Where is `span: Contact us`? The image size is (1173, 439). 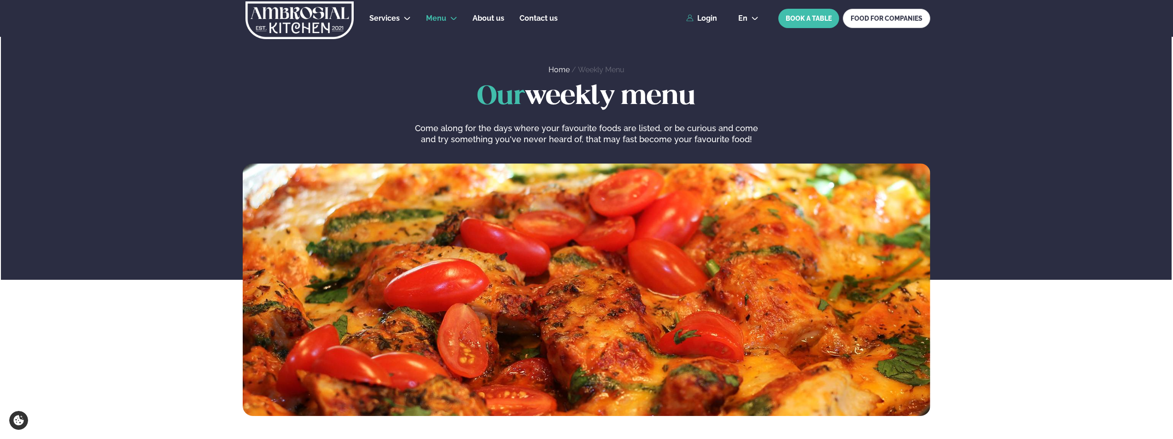 span: Contact us is located at coordinates (538, 18).